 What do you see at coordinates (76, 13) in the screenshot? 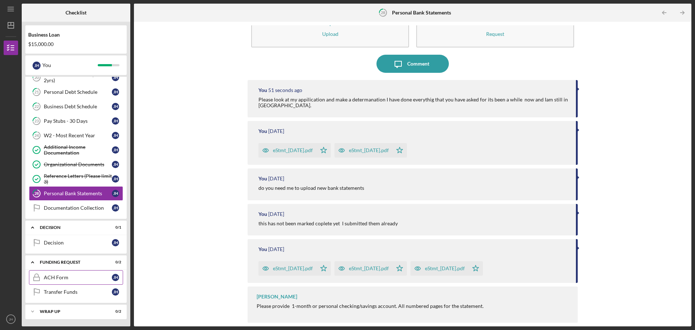
I see `b: Checklist` at bounding box center [76, 13].